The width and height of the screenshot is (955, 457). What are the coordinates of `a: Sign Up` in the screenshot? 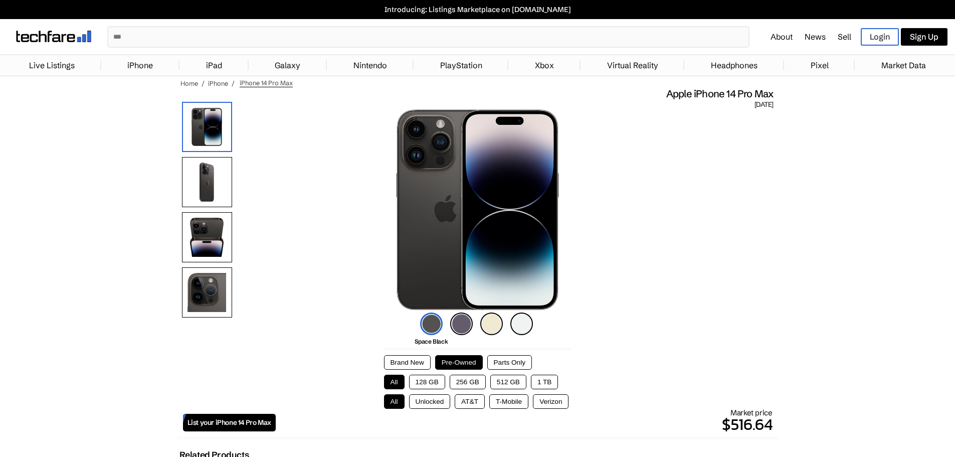 It's located at (924, 37).